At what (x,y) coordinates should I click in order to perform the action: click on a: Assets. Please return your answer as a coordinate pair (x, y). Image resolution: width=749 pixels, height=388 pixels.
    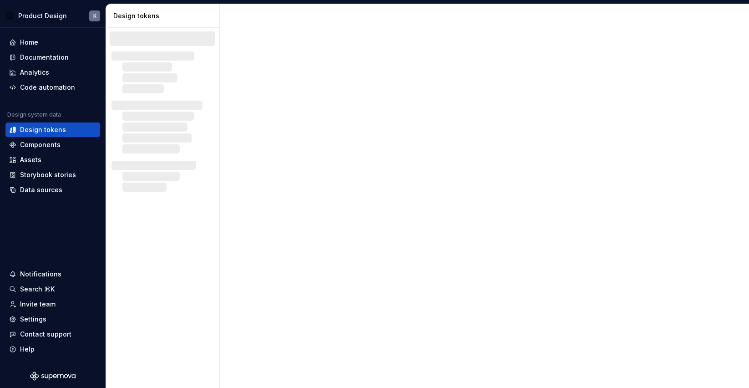
    Looking at the image, I should click on (53, 160).